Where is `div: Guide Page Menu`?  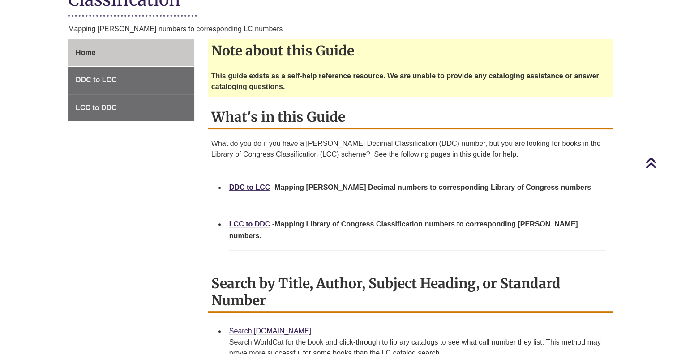 div: Guide Page Menu is located at coordinates (131, 80).